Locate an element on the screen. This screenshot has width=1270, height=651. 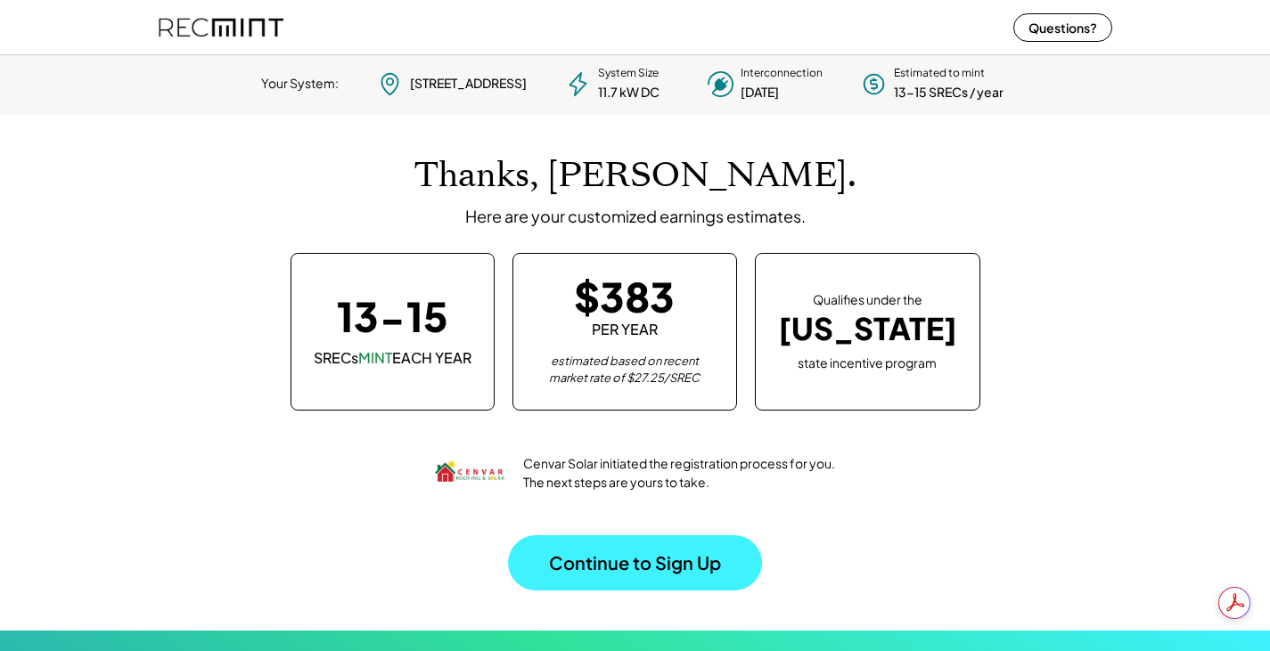
div: Qualifies under the is located at coordinates (867, 300).